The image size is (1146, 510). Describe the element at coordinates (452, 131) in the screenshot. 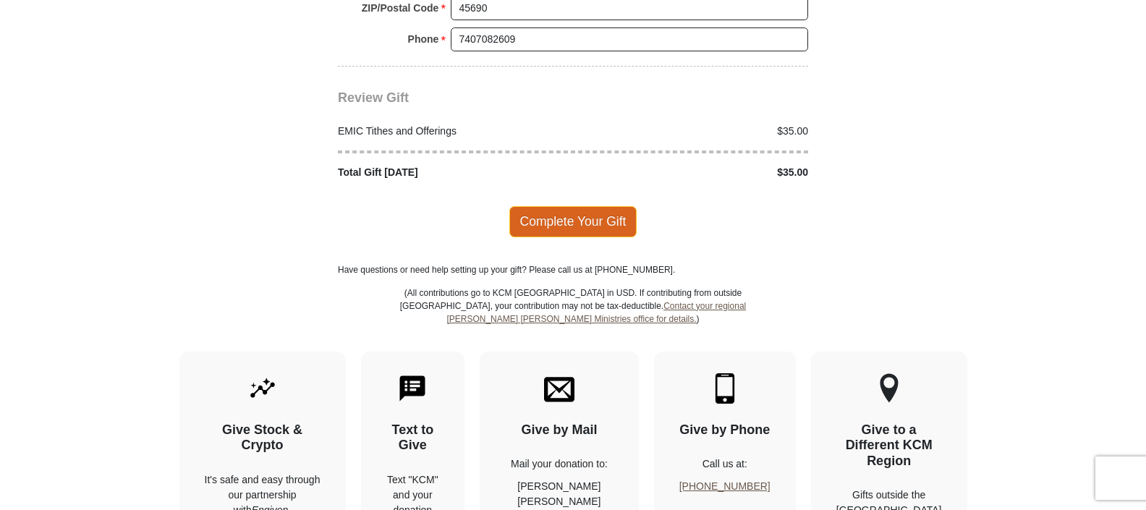

I see `div: EMIC Tithes and Offerings` at that location.